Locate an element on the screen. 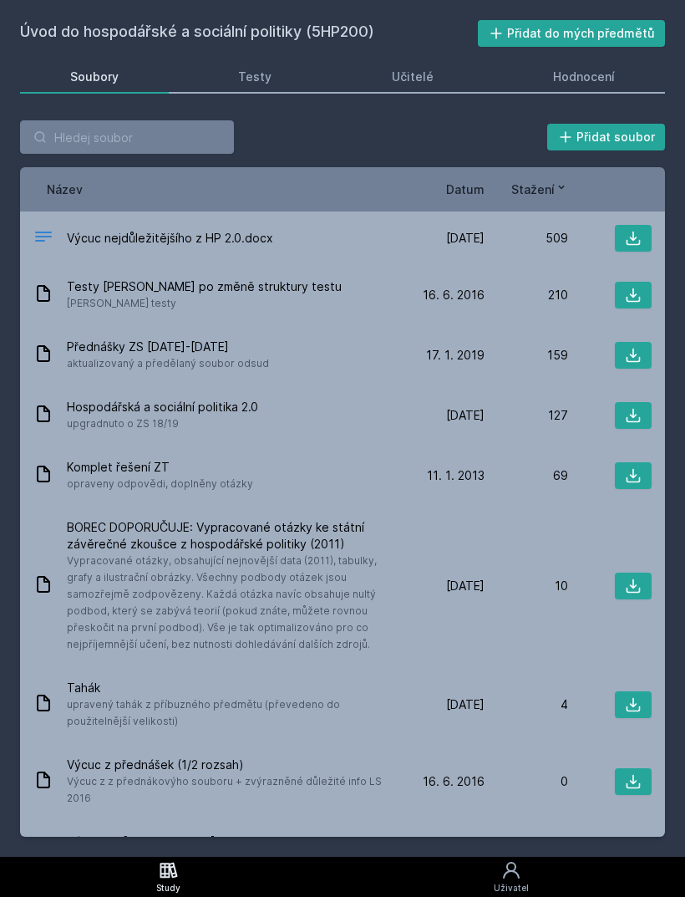 The height and width of the screenshot is (897, 685). h2: Úvod do hospodářské a sociální politiky (5HP200) is located at coordinates (249, 33).